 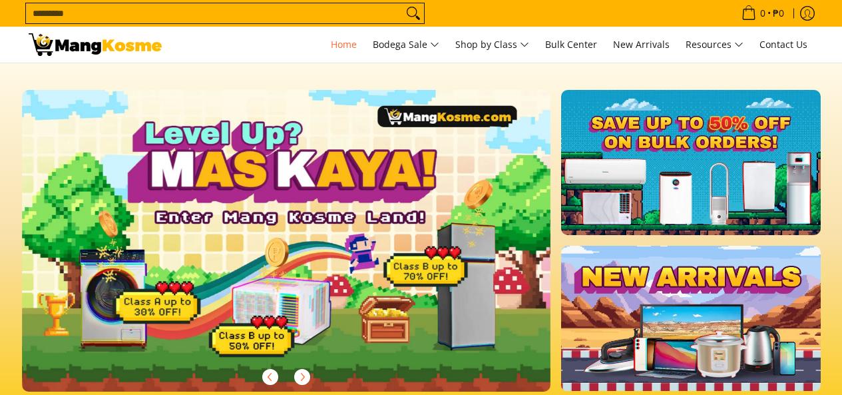 I want to click on span: Bulk Center, so click(x=571, y=44).